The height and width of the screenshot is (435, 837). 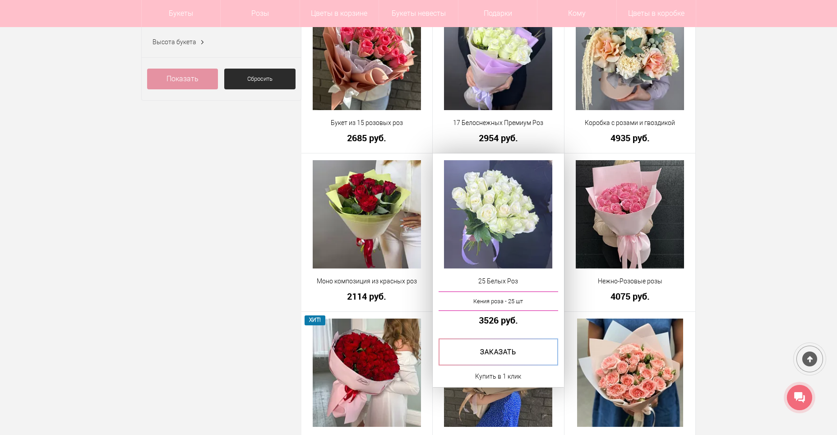 What do you see at coordinates (367, 214) in the screenshot?
I see `img: Моно композиция из красных роз` at bounding box center [367, 214].